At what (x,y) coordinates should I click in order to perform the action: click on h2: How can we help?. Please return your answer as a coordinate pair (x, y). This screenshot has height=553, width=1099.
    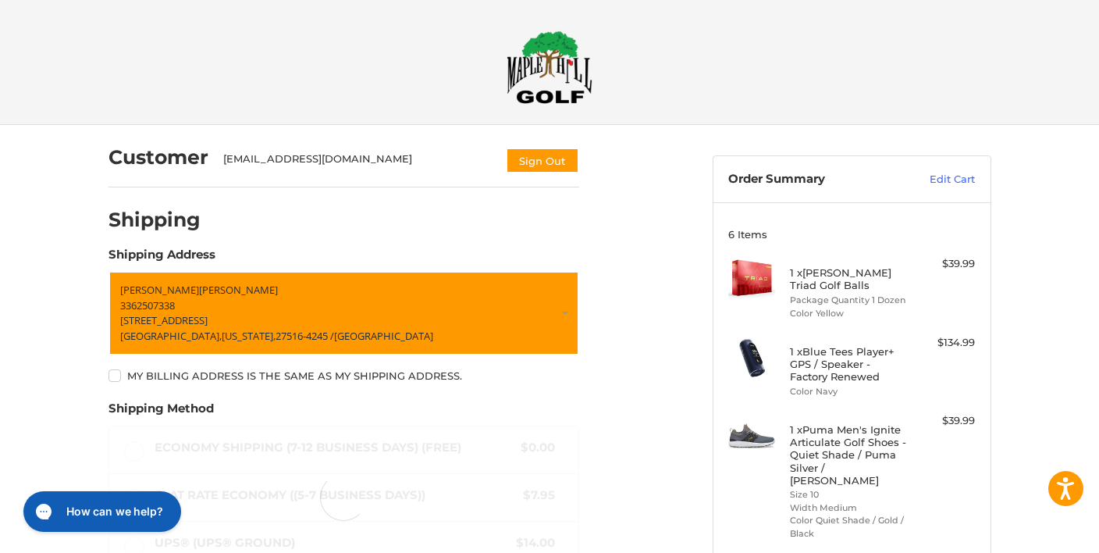
    Looking at the image, I should click on (99, 26).